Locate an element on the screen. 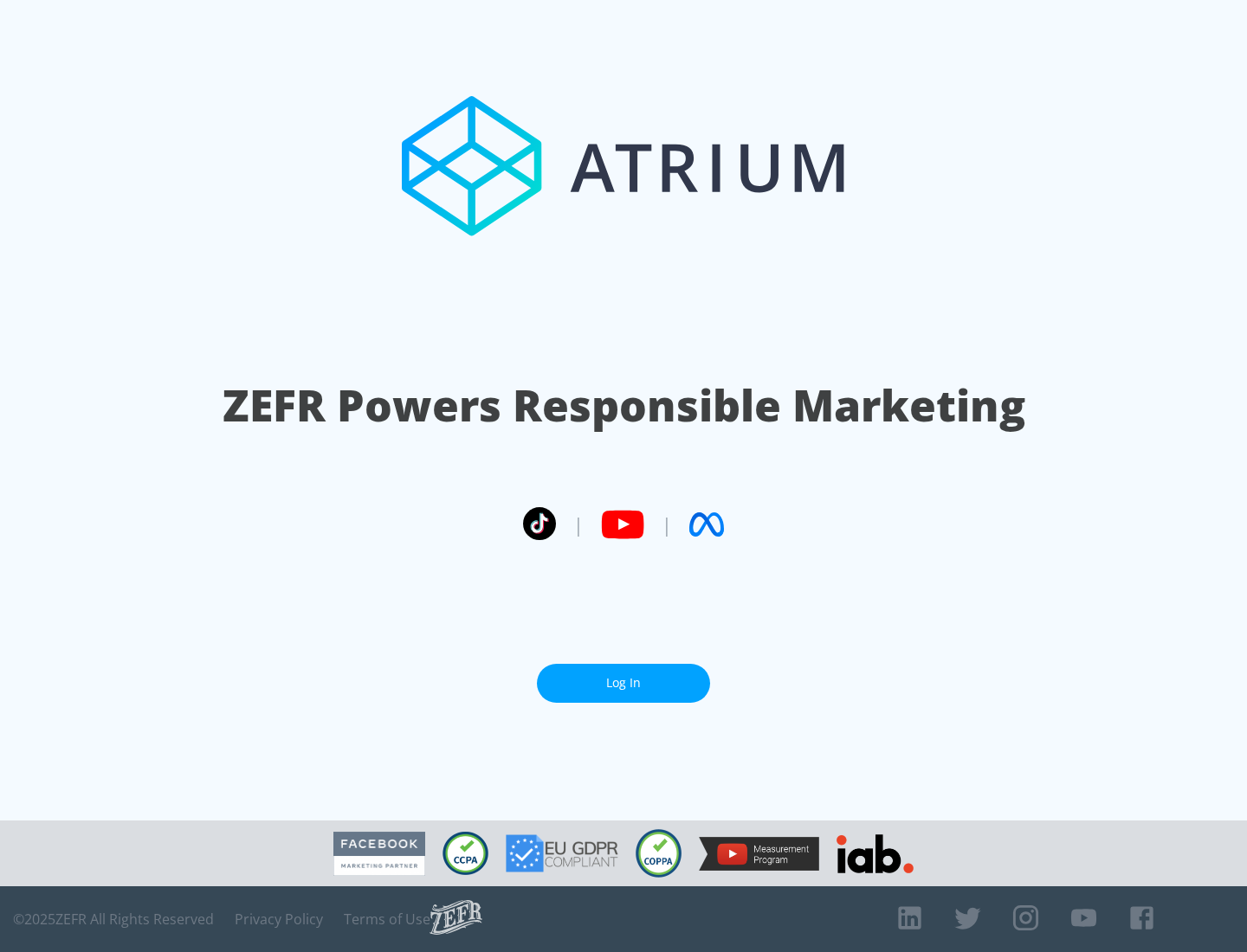 The width and height of the screenshot is (1247, 952). img: YouTube Measurement Program is located at coordinates (759, 853).